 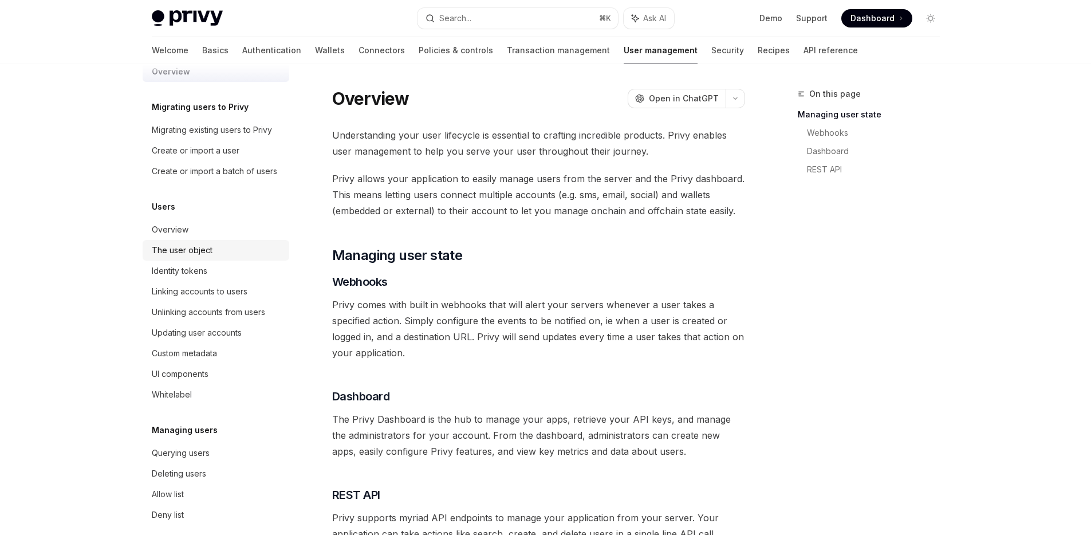 I want to click on a: Overview, so click(x=216, y=230).